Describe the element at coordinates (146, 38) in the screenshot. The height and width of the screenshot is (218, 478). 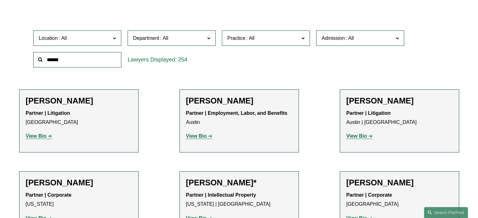
I see `span: Department` at that location.